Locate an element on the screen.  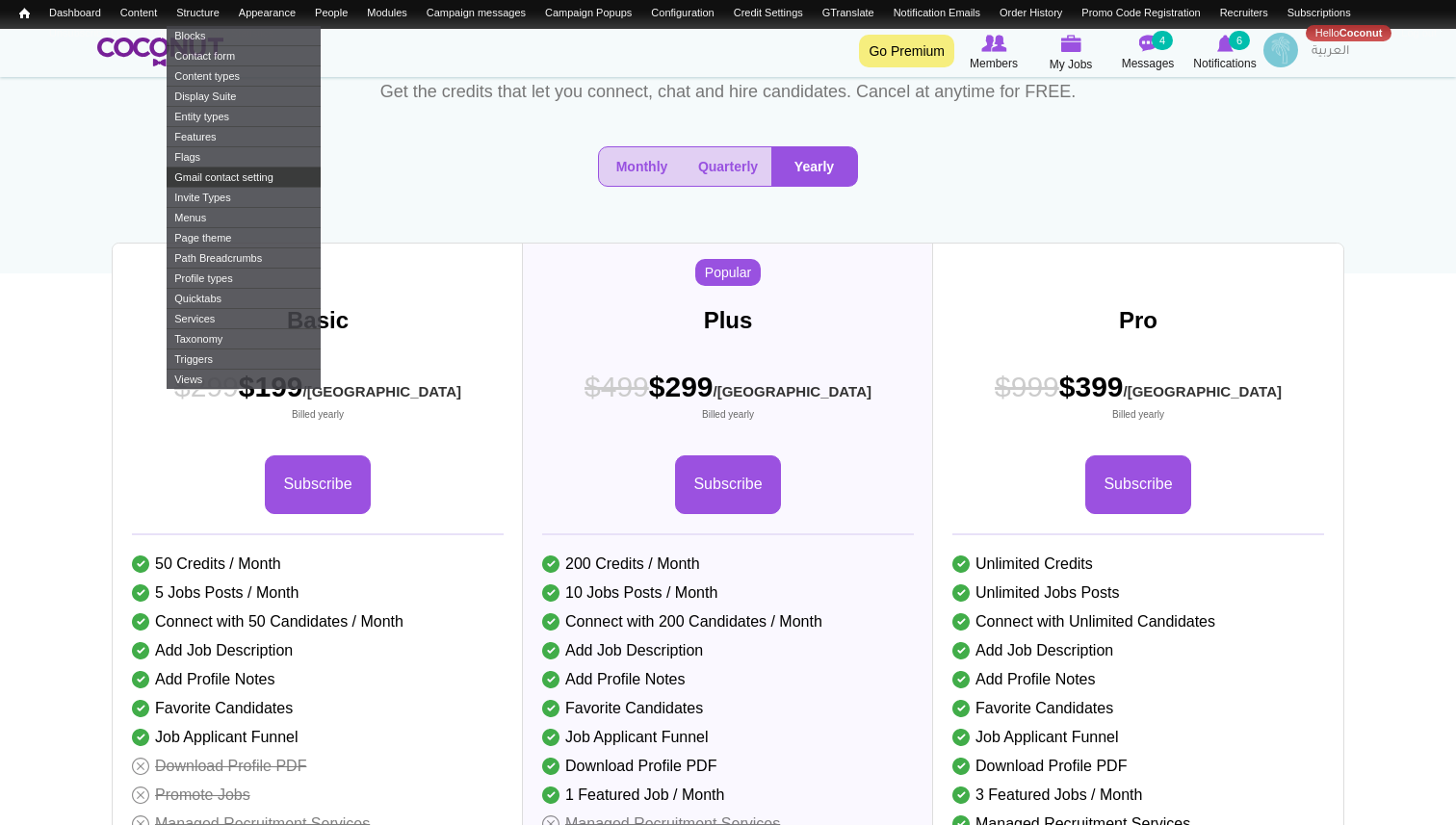
li: Unlimited Jobs Posts is located at coordinates (1138, 593).